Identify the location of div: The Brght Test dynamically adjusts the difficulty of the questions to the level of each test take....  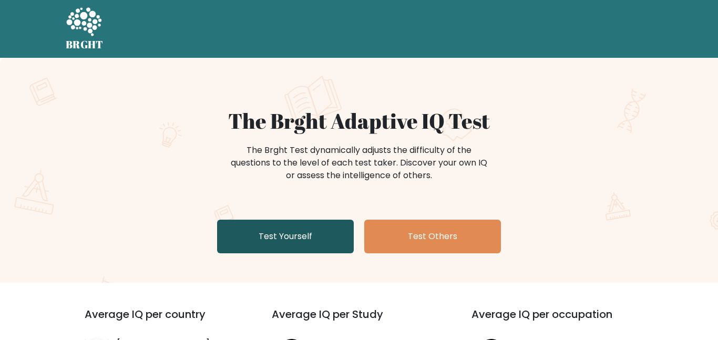
(359, 163).